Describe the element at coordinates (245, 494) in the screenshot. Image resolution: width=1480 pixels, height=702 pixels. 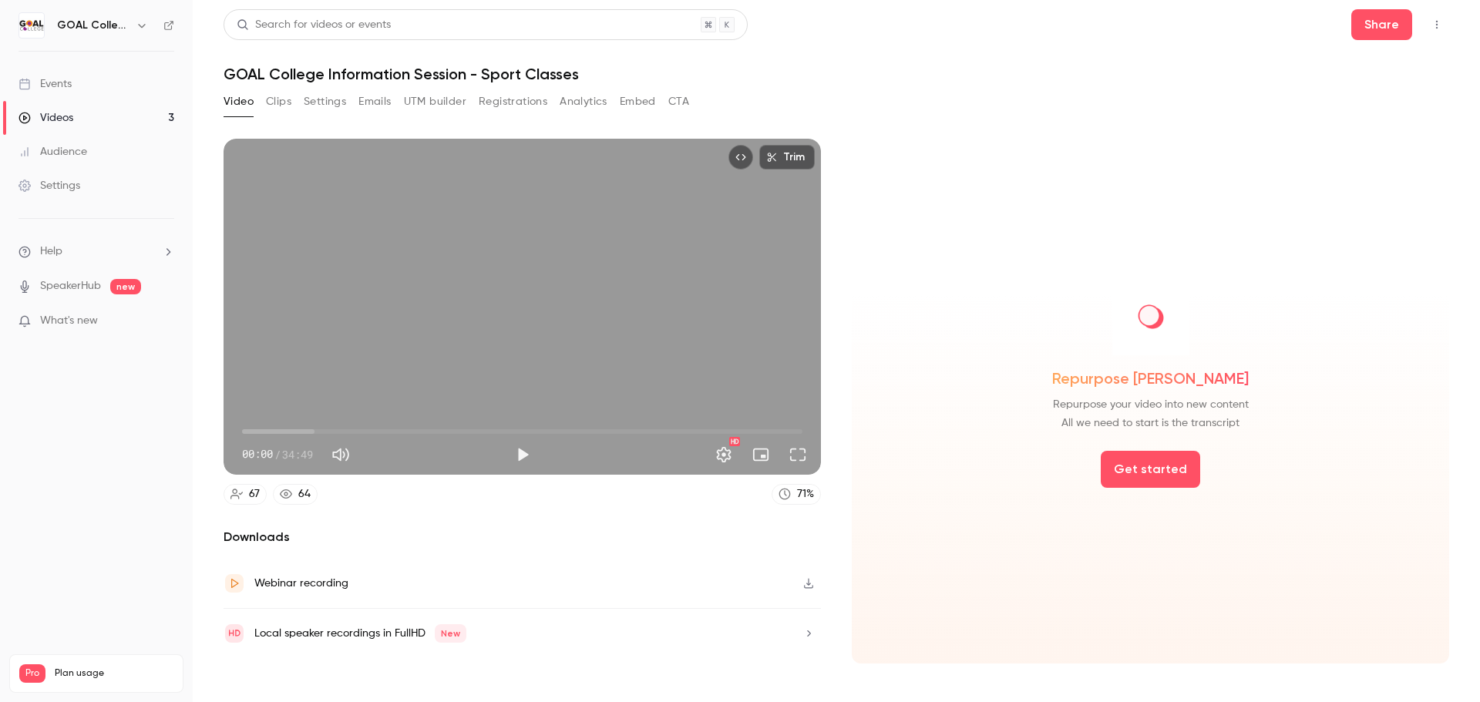
I see `a: 67` at that location.